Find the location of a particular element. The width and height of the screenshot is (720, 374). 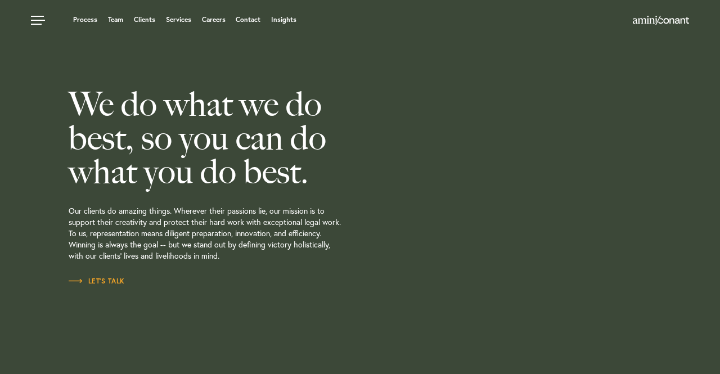

a: Careers is located at coordinates (214, 20).